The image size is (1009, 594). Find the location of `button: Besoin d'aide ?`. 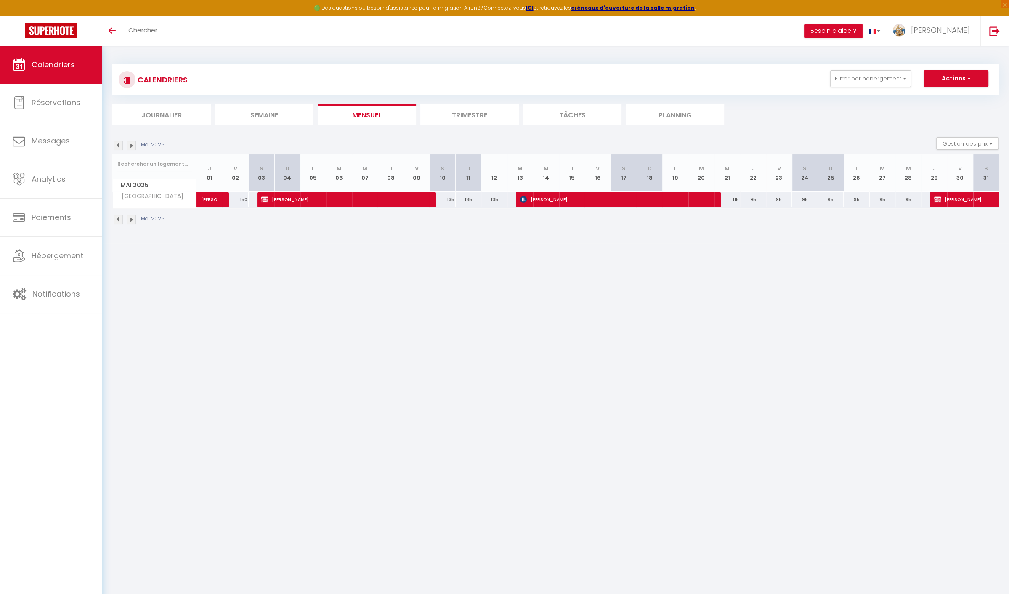

button: Besoin d'aide ? is located at coordinates (833, 31).